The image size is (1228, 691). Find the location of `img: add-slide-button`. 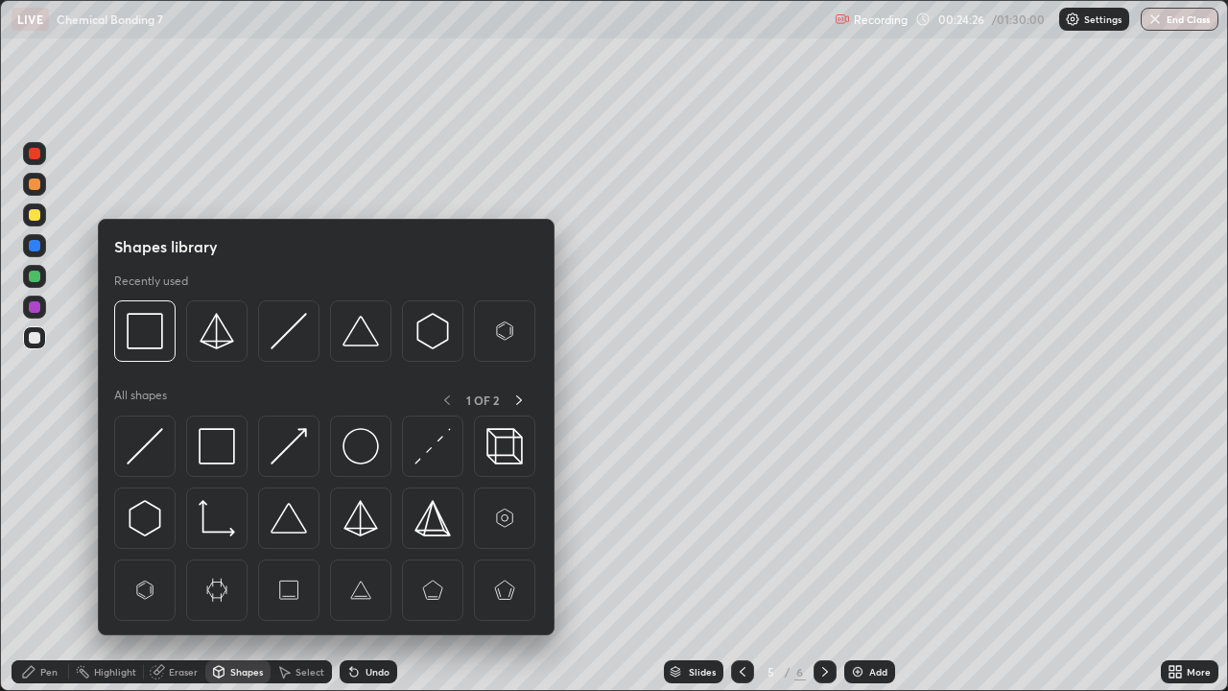

img: add-slide-button is located at coordinates (858, 672).